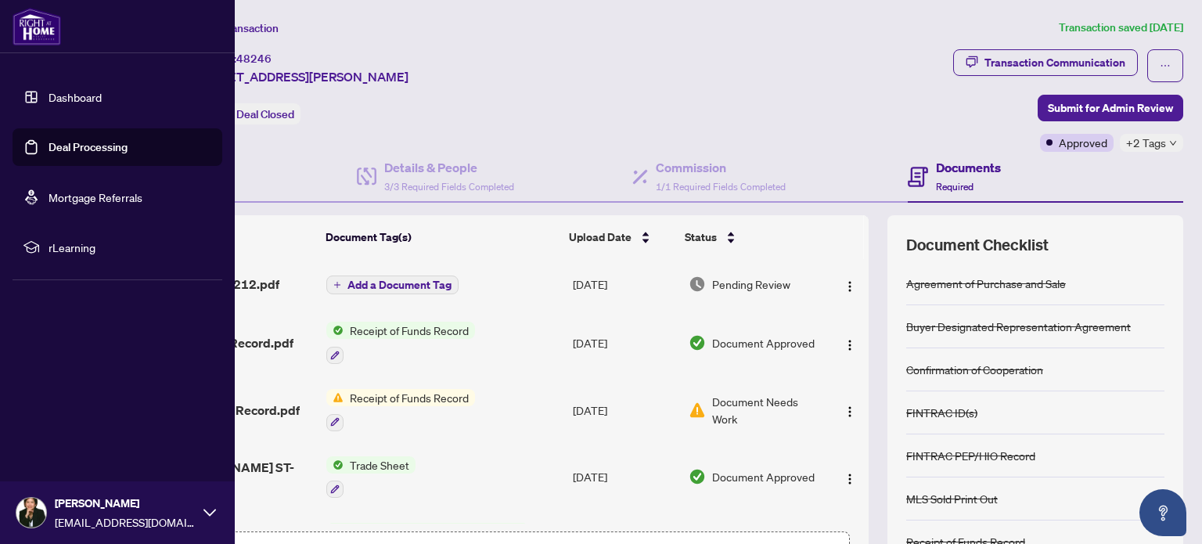 Image resolution: width=1202 pixels, height=544 pixels. Describe the element at coordinates (942, 413) in the screenshot. I see `div: FINTRAC ID(s)` at that location.